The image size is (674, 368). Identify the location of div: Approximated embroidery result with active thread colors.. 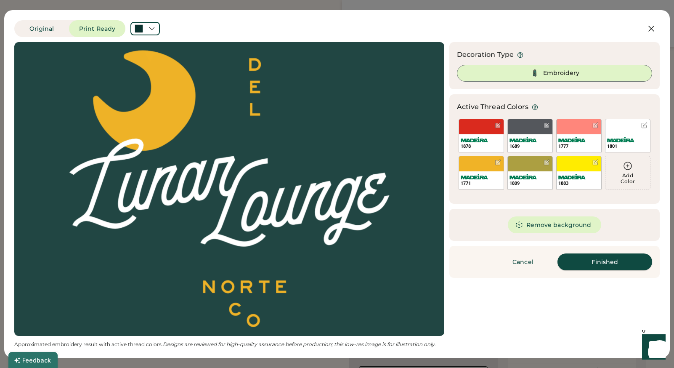
(229, 344).